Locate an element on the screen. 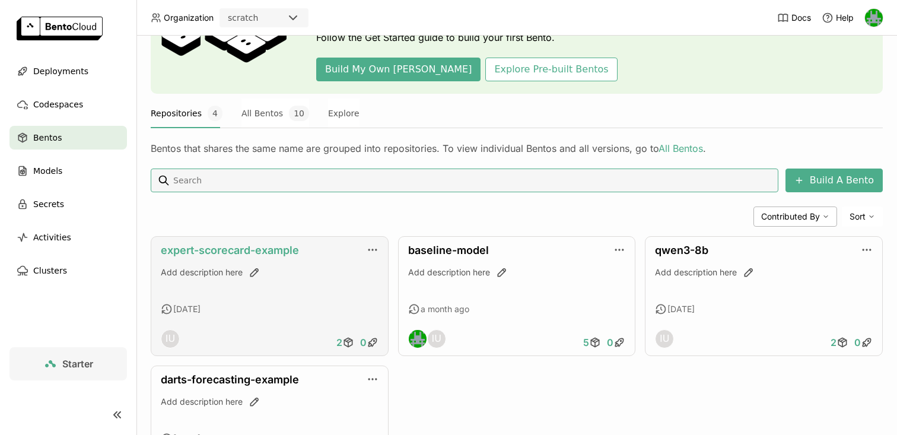 This screenshot has width=897, height=435. a: expert-scorecard-example is located at coordinates (230, 250).